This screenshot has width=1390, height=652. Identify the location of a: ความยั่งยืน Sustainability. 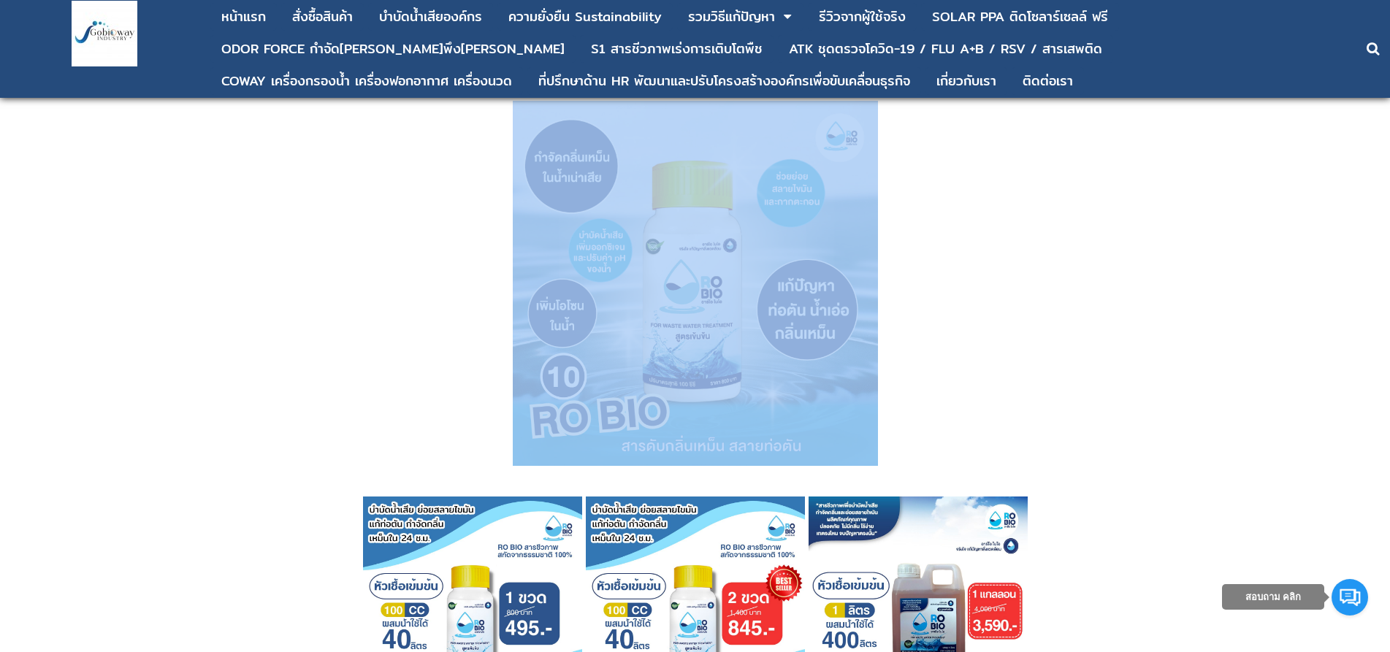
(585, 17).